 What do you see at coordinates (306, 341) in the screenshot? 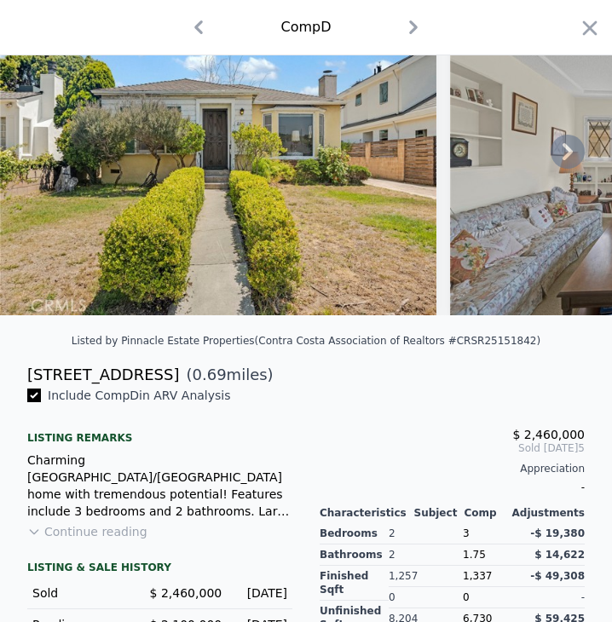
I see `div: Listed by Pinnacle Estate Properties (Contra Costa Association of Realtors #CRSR25151842)` at bounding box center [306, 341].